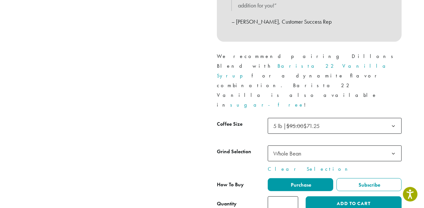 The image size is (424, 208). I want to click on label: Coffee Size, so click(242, 124).